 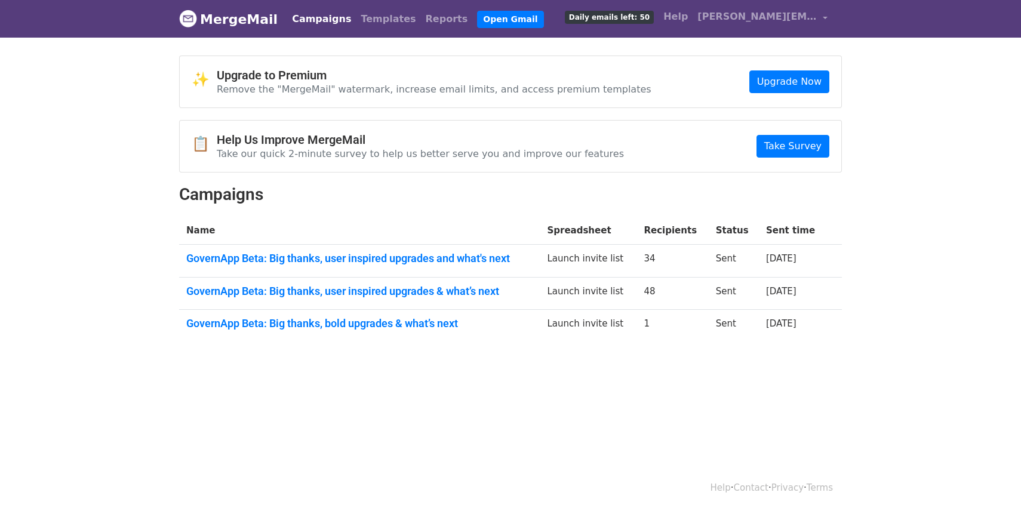 What do you see at coordinates (420, 153) in the screenshot?
I see `p: Take our quick 2-minute survey to help us better serve you and improve our features` at bounding box center [420, 153].